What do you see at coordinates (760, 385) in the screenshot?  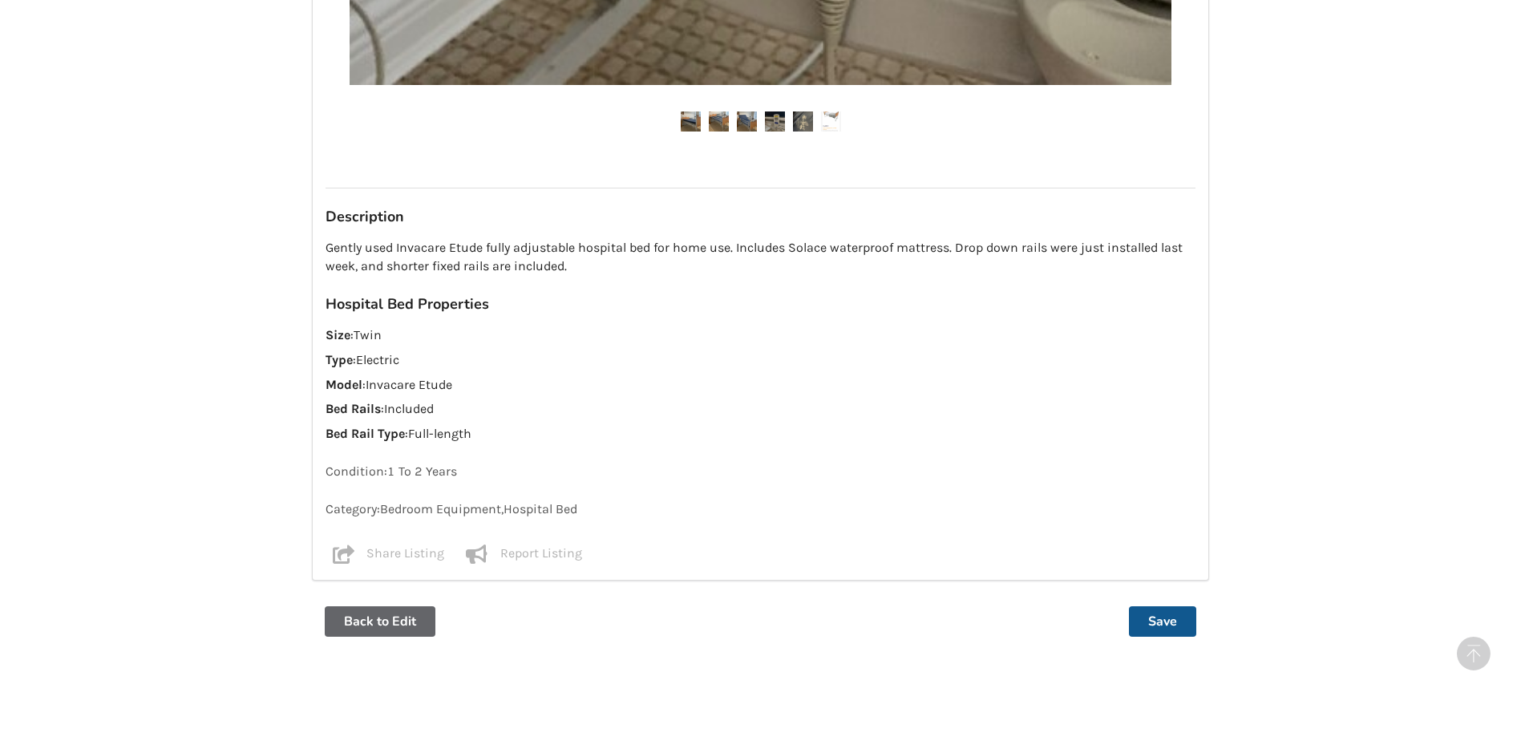 I see `p: : Invacare Etude` at bounding box center [760, 385].